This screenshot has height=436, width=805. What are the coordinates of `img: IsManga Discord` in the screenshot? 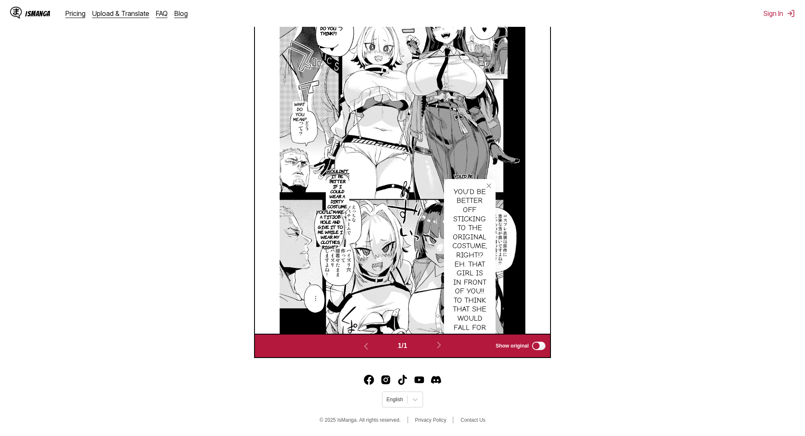 It's located at (436, 380).